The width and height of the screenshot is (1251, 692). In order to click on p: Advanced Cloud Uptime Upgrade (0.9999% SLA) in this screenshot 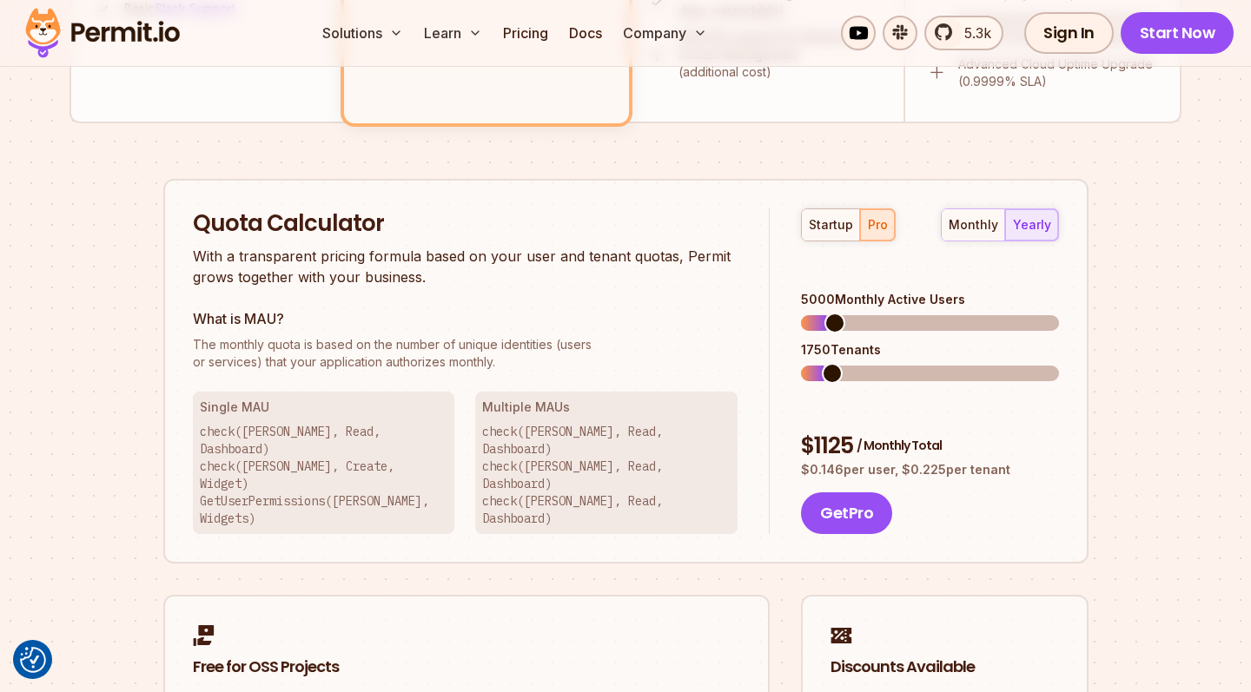, I will do `click(1058, 73)`.